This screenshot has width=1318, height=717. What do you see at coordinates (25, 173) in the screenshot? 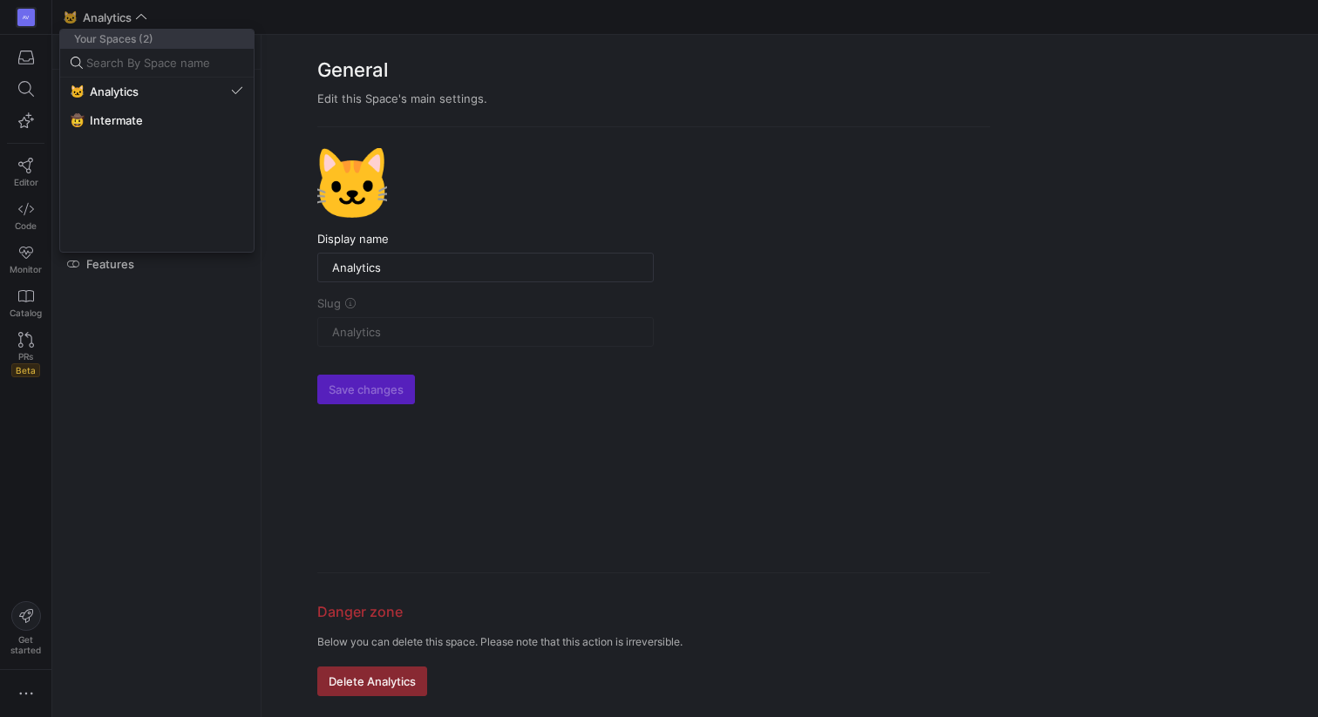
I see `a: Editor` at bounding box center [25, 173].